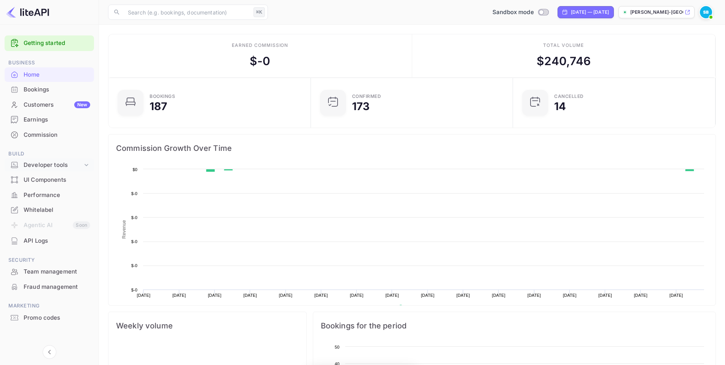  I want to click on div: Confirmed, so click(367, 96).